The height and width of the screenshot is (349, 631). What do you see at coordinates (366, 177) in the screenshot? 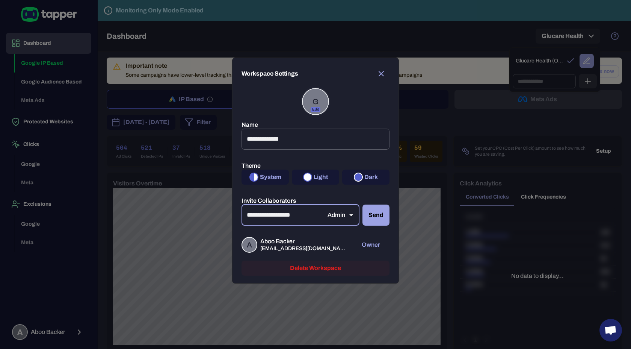
I see `button: Dark` at bounding box center [366, 177].